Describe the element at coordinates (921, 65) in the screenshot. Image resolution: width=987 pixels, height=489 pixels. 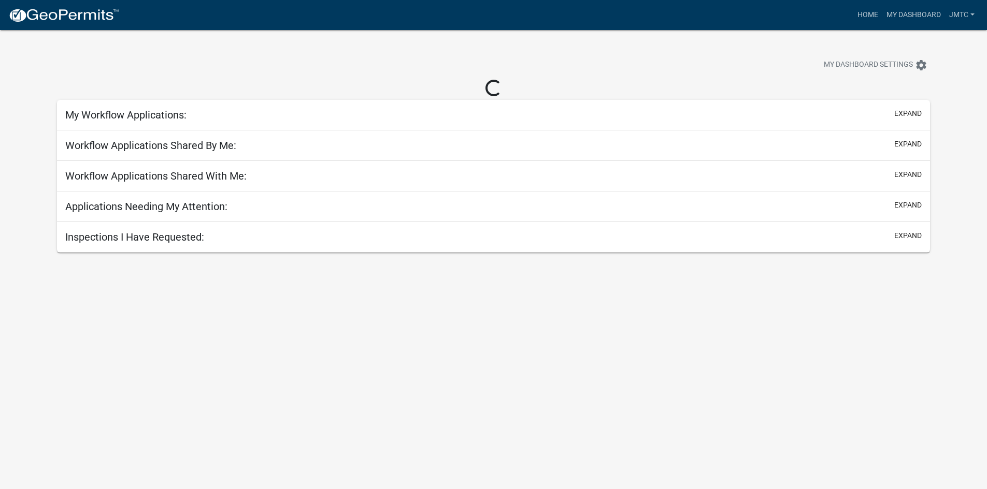
I see `i: settings` at that location.